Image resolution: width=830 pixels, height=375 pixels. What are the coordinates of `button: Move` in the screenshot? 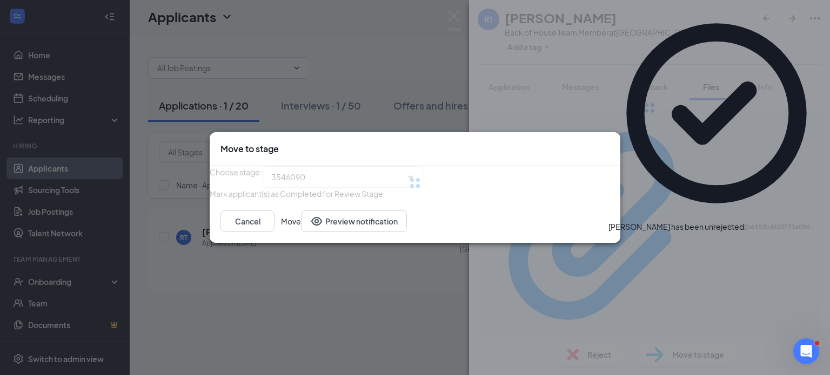 It's located at (291, 222).